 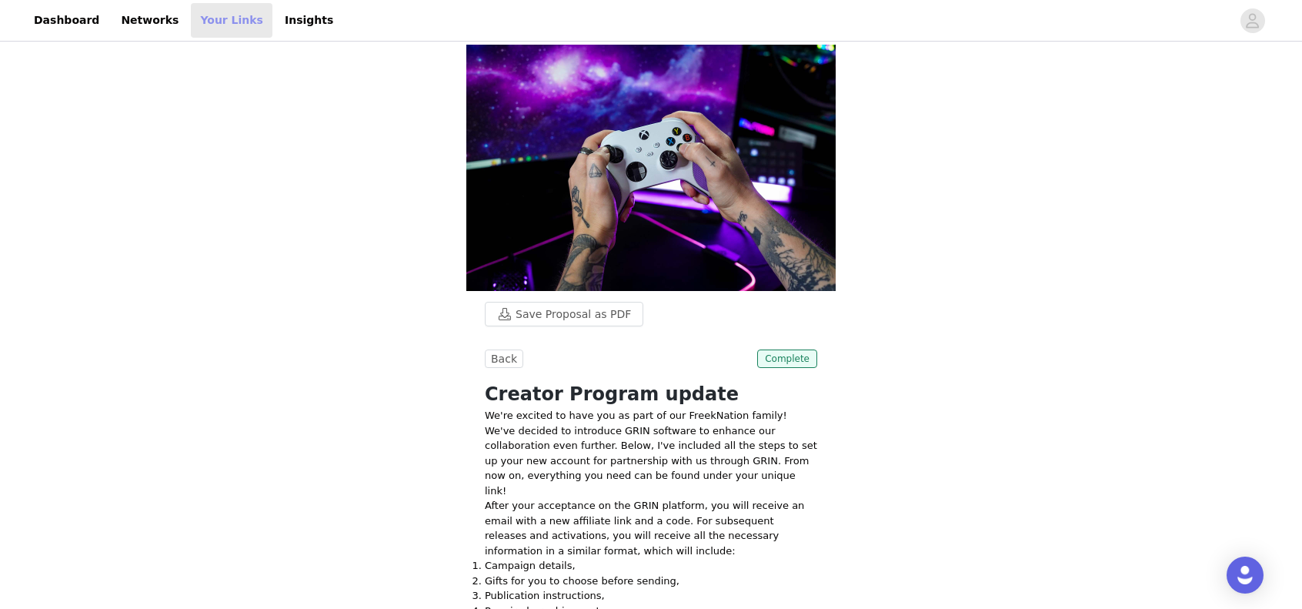 What do you see at coordinates (651, 528) in the screenshot?
I see `p: After your acceptance on the GRIN platform, you will receive an email with a new affiliate link a...` at bounding box center [651, 528].